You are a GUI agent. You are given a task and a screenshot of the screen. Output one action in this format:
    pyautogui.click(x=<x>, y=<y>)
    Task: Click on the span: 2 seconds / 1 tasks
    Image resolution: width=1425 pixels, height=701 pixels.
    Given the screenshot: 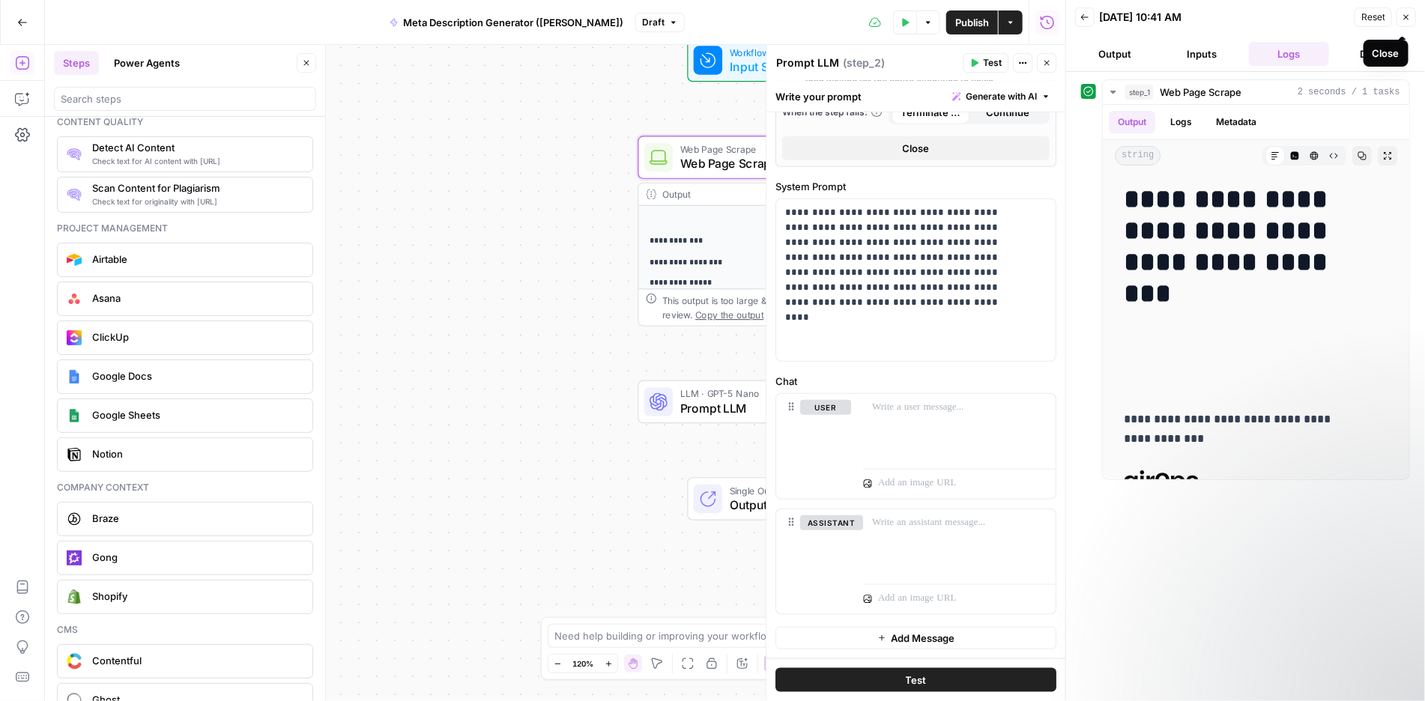 What is the action you would take?
    pyautogui.click(x=1348, y=92)
    